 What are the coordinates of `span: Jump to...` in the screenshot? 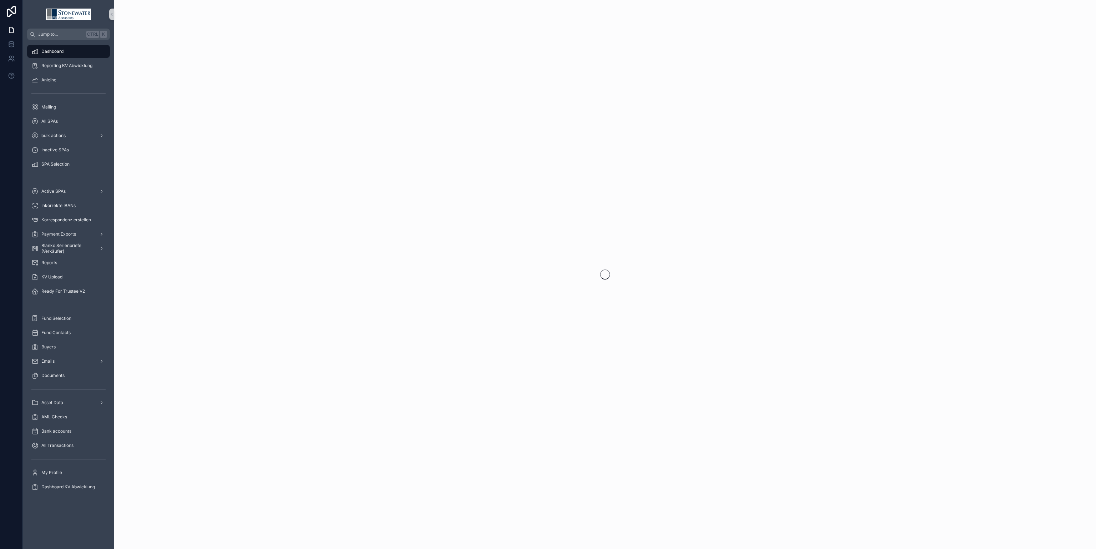 It's located at (61, 34).